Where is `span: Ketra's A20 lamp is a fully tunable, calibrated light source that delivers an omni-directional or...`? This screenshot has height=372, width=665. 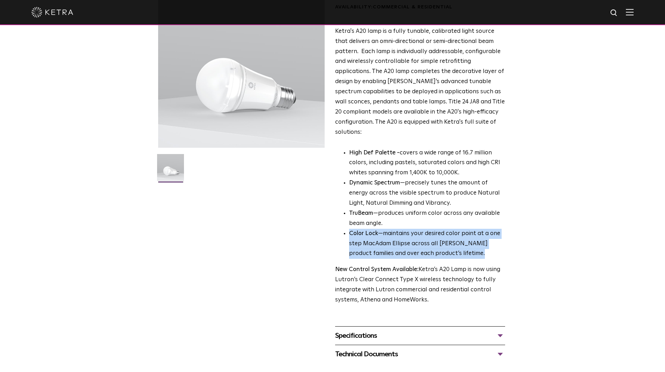 span: Ketra's A20 lamp is a fully tunable, calibrated light source that delivers an omni-directional or... is located at coordinates (420, 82).